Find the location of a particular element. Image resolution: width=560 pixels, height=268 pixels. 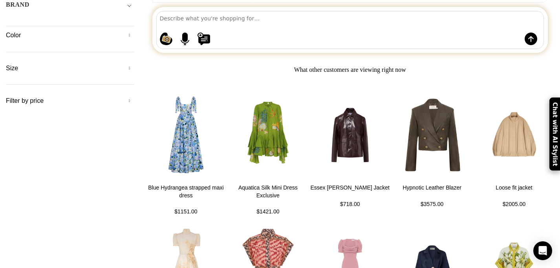

h4: Aquatica Silk Mini Dress Exclusive is located at coordinates (268, 192).